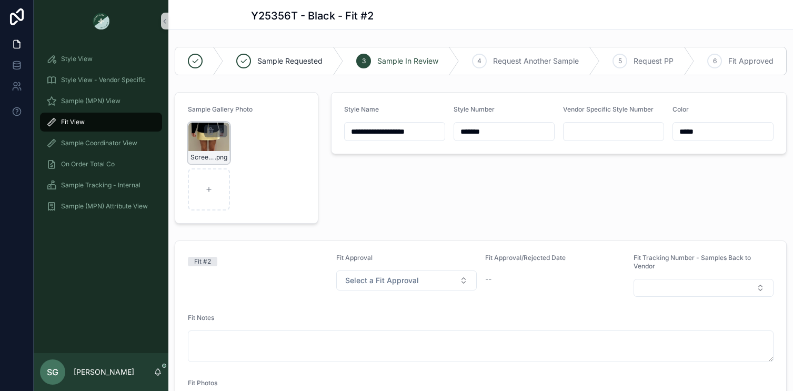 The height and width of the screenshot is (391, 793). What do you see at coordinates (201, 317) in the screenshot?
I see `span: Fit Notes` at bounding box center [201, 317].